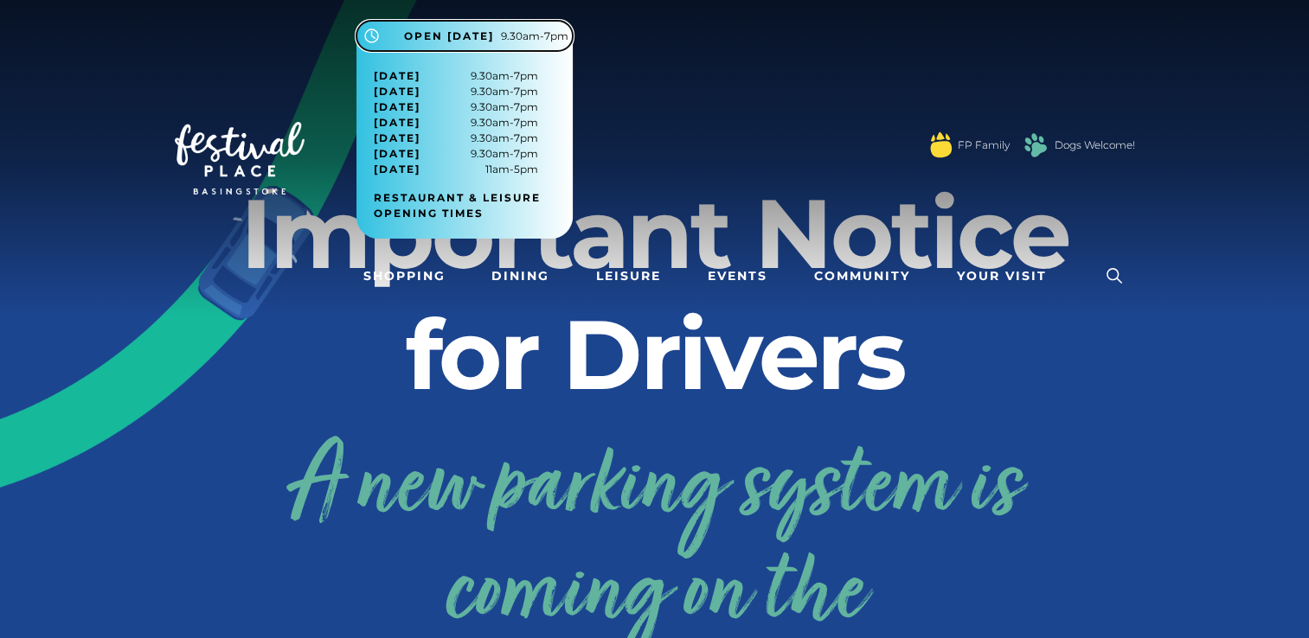  I want to click on a: Events, so click(737, 276).